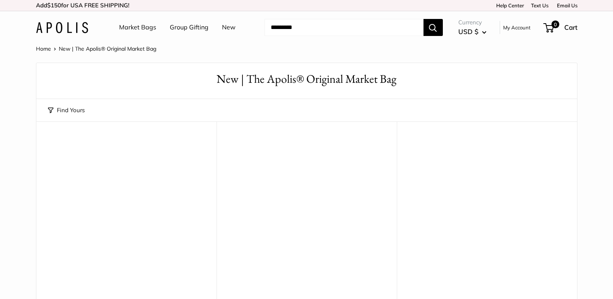  What do you see at coordinates (566, 5) in the screenshot?
I see `a: Email Us` at bounding box center [566, 5].